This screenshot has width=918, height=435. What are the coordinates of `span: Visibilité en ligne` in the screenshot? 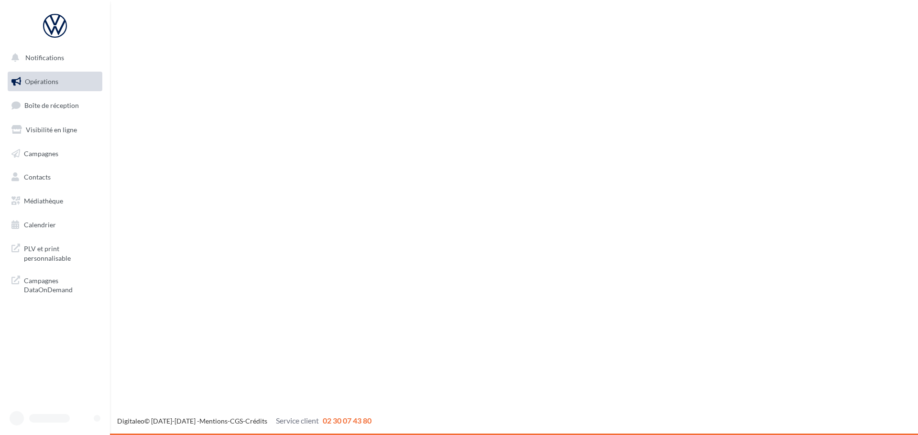 It's located at (51, 130).